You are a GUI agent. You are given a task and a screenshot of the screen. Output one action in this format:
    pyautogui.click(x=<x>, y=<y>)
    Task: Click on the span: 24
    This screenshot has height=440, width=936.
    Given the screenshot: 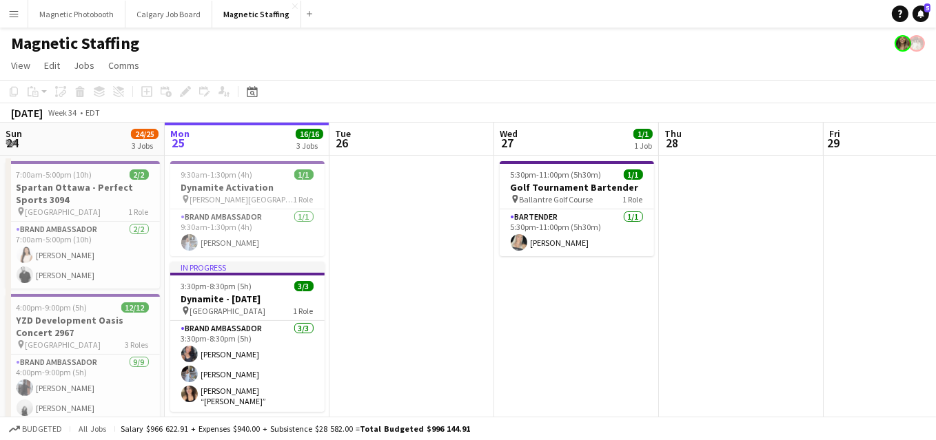 What is the action you would take?
    pyautogui.click(x=12, y=143)
    